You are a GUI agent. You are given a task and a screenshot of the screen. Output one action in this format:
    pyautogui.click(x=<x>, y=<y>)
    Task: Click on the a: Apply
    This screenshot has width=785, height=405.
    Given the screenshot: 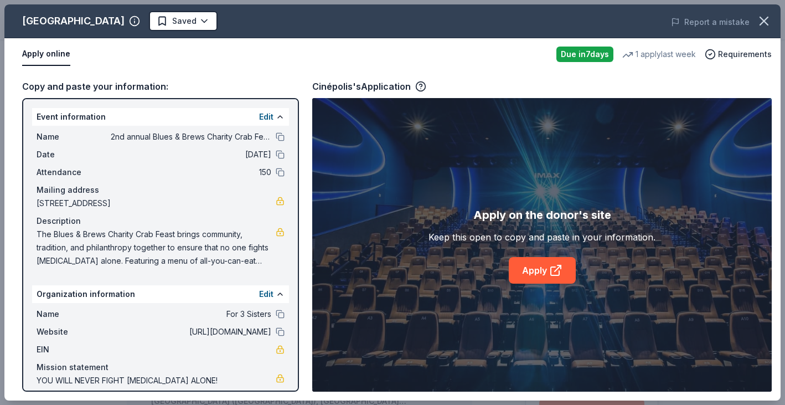 What is the action you would take?
    pyautogui.click(x=542, y=270)
    